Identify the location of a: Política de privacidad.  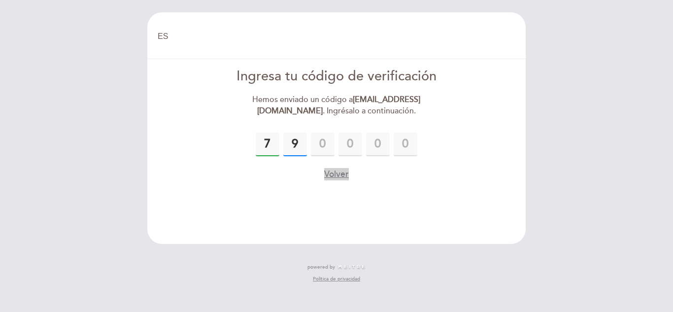
(337, 279).